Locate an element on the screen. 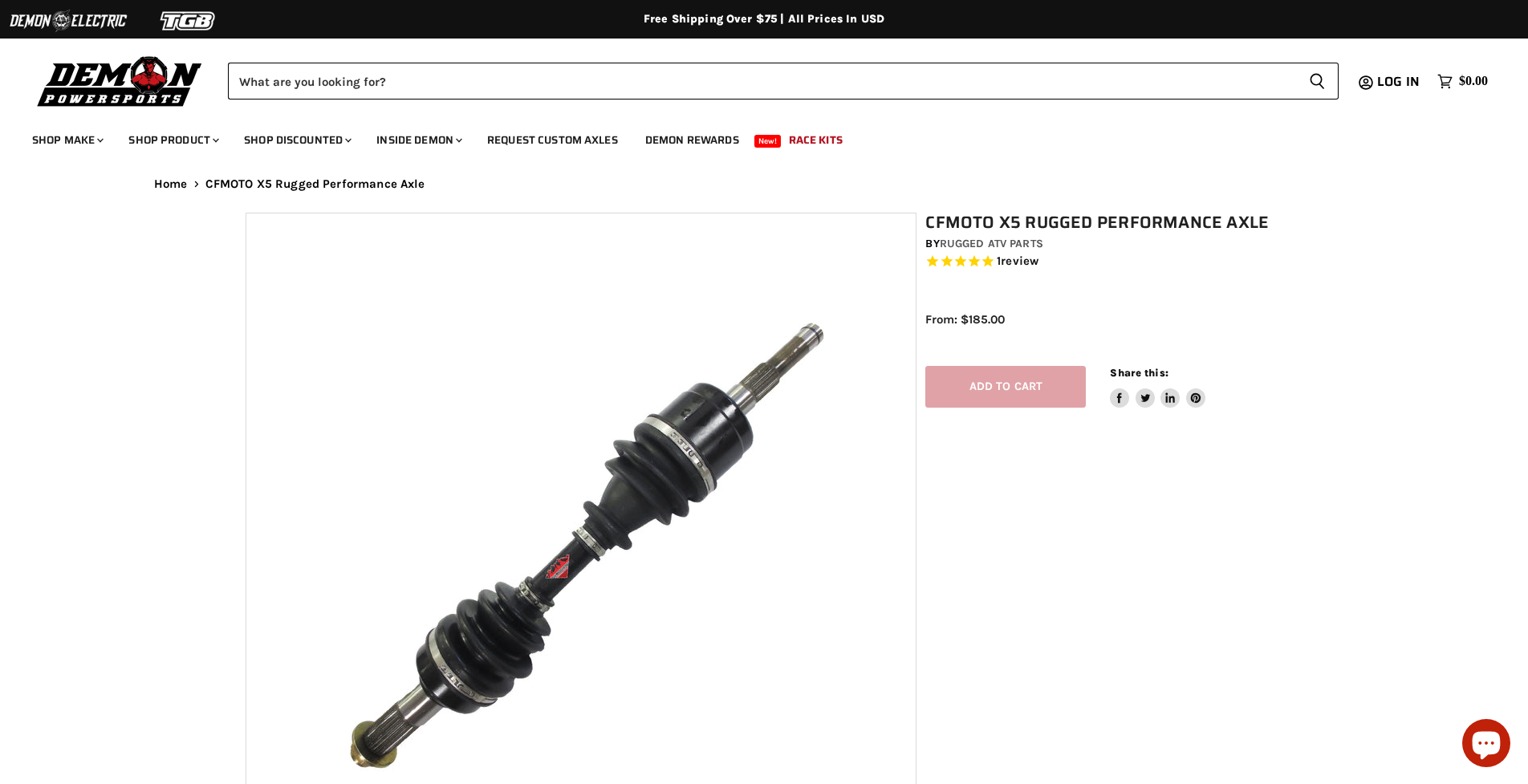  button: Search is located at coordinates (1317, 81).